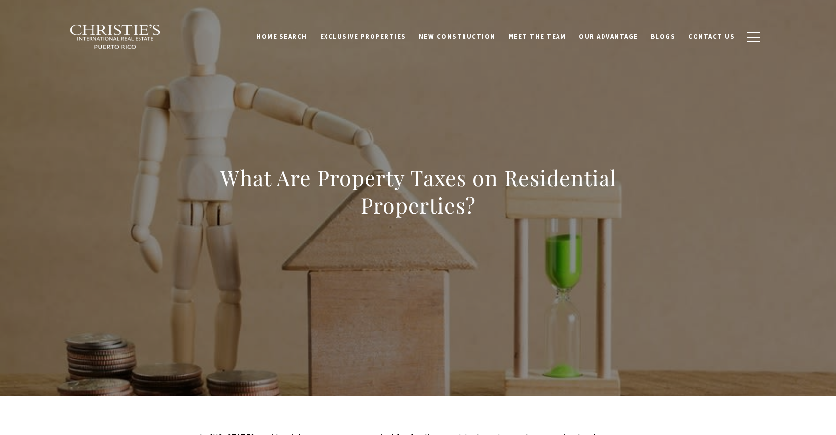  What do you see at coordinates (663, 37) in the screenshot?
I see `a: Blogs` at bounding box center [663, 37].